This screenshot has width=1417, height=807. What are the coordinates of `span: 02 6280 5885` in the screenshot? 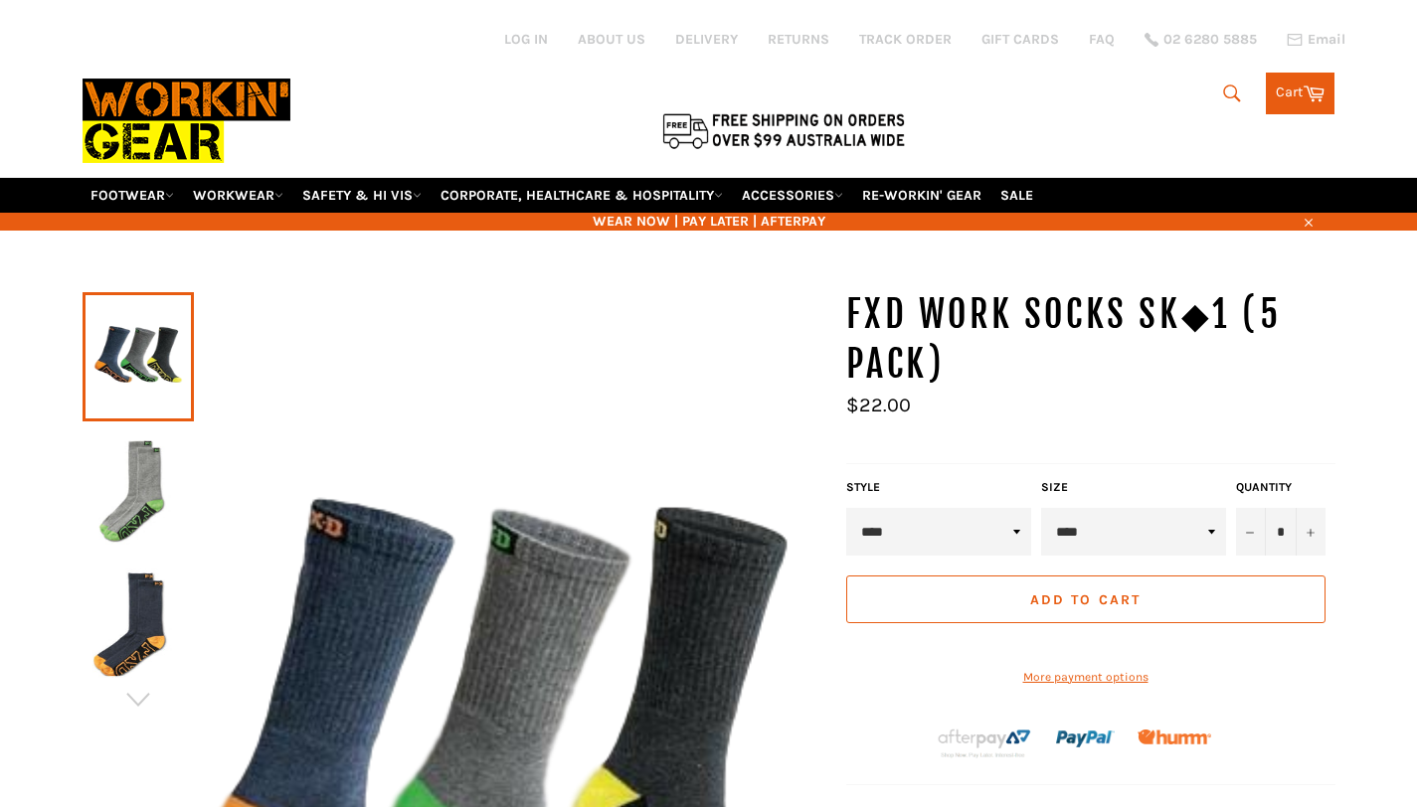 It's located at (1210, 40).